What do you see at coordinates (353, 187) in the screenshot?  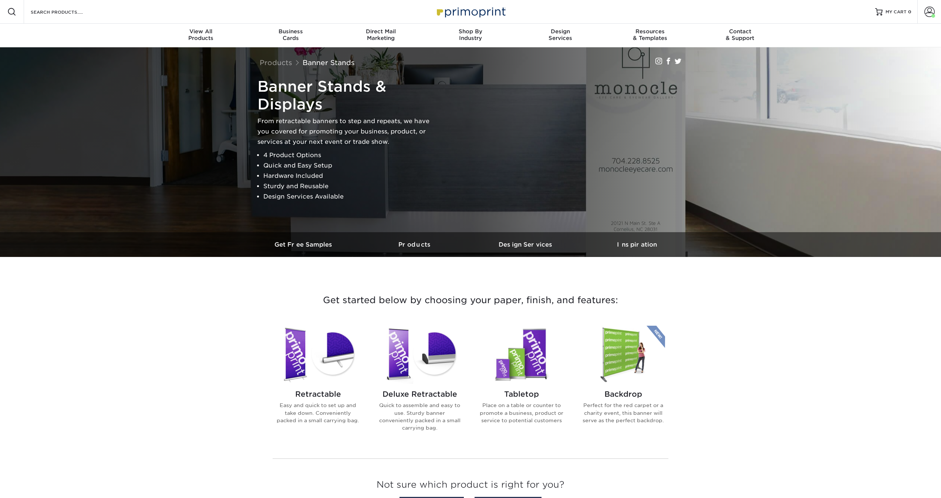 I see `li: Sturdy and Reusable` at bounding box center [353, 187].